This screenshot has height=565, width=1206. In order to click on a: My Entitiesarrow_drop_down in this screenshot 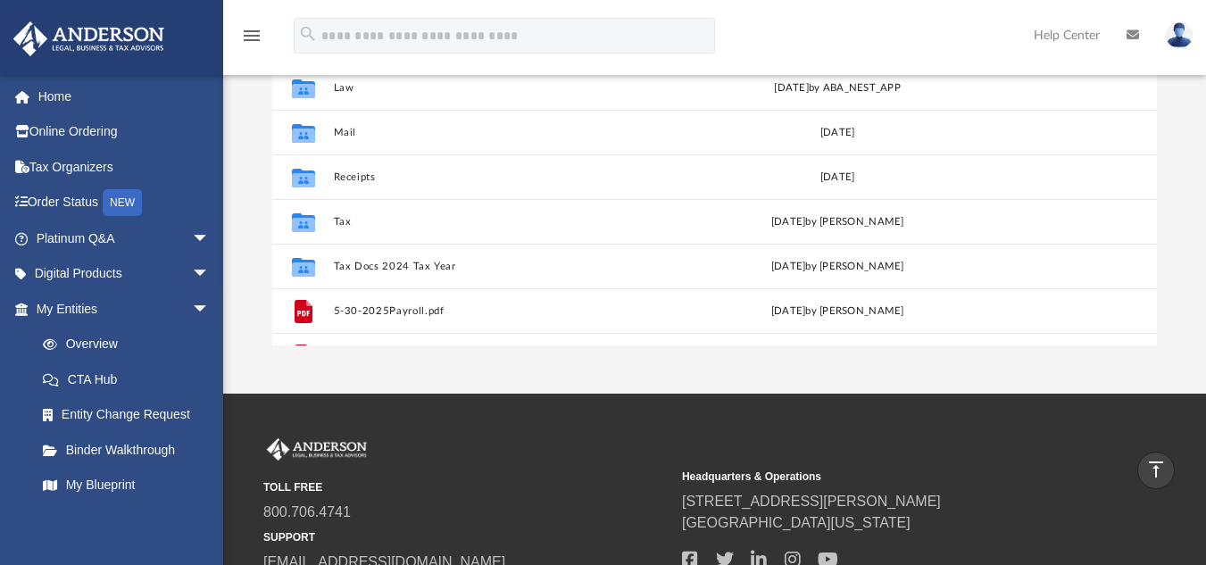, I will do `click(124, 309)`.